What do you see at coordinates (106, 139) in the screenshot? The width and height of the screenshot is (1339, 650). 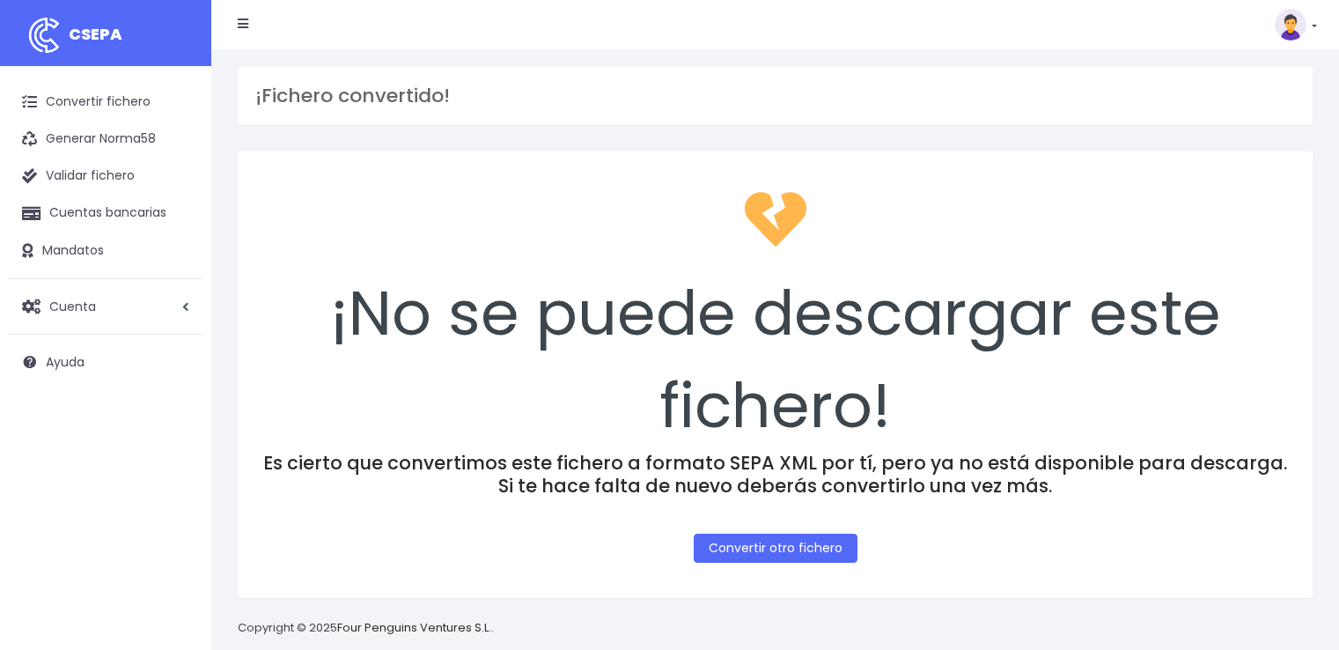 I see `a: Generar Norma58` at bounding box center [106, 139].